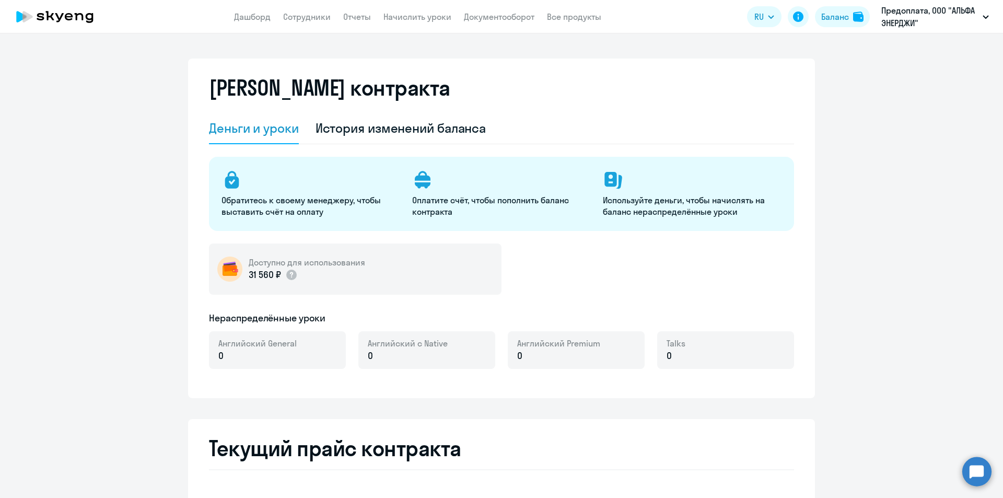 The image size is (1003, 498). I want to click on span: Английский с Native, so click(408, 343).